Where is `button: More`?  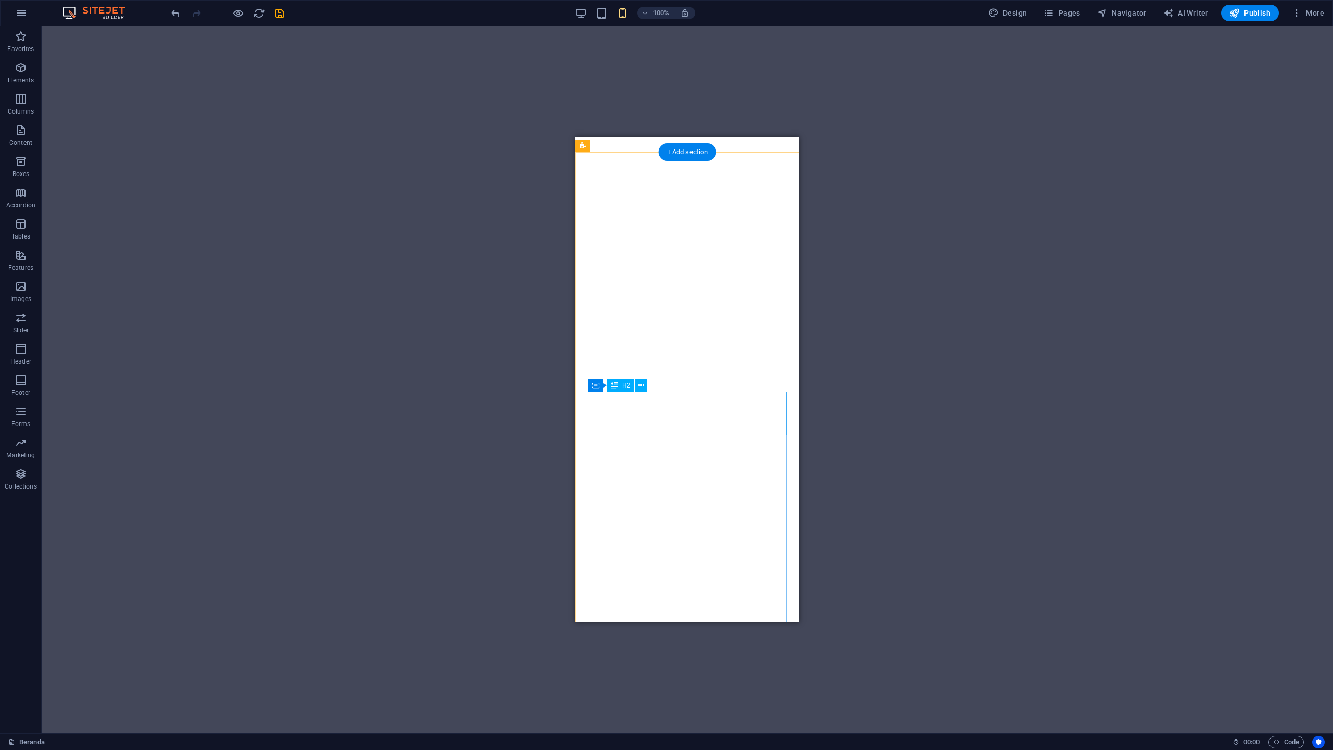 button: More is located at coordinates (1307, 13).